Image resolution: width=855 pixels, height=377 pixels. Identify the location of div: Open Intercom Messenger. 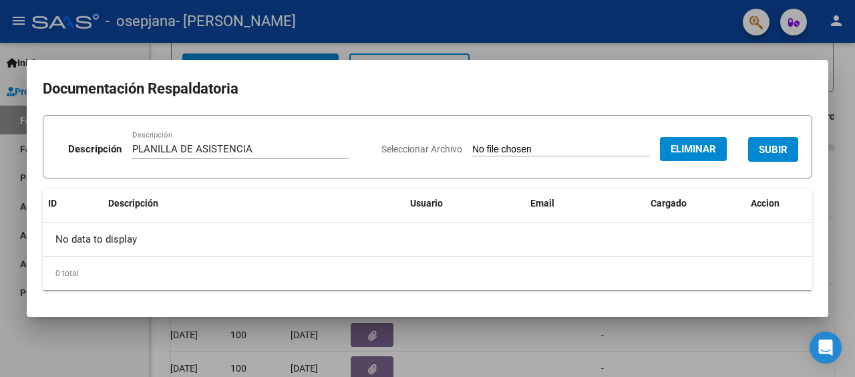
(826, 347).